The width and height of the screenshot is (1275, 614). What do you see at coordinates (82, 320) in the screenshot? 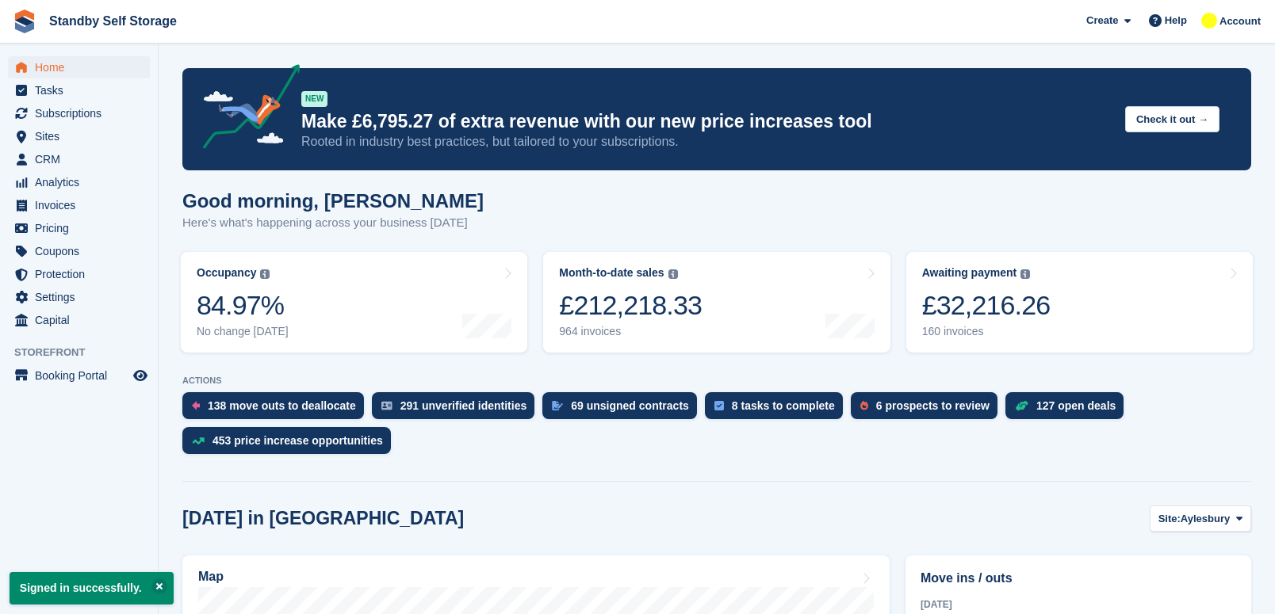
I see `span: Capital` at bounding box center [82, 320].